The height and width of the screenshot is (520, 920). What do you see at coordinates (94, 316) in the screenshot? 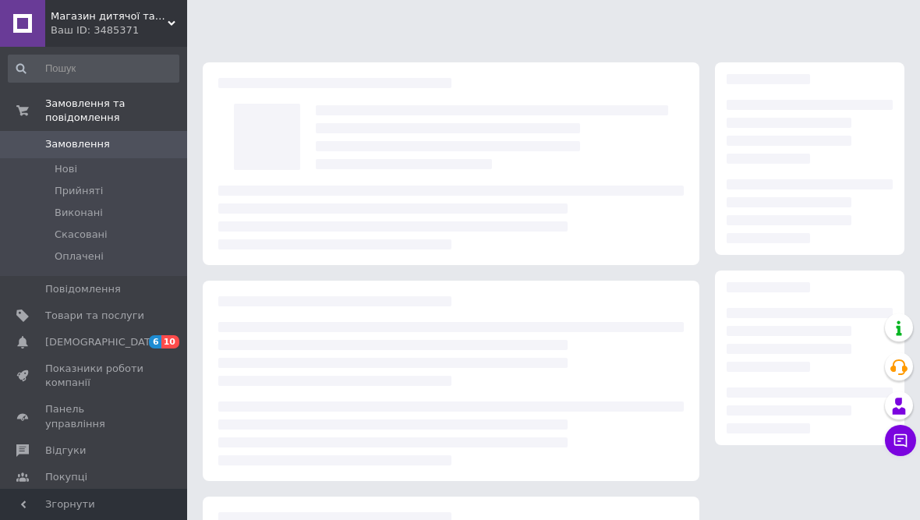
I see `span: Товари та послуги` at bounding box center [94, 316].